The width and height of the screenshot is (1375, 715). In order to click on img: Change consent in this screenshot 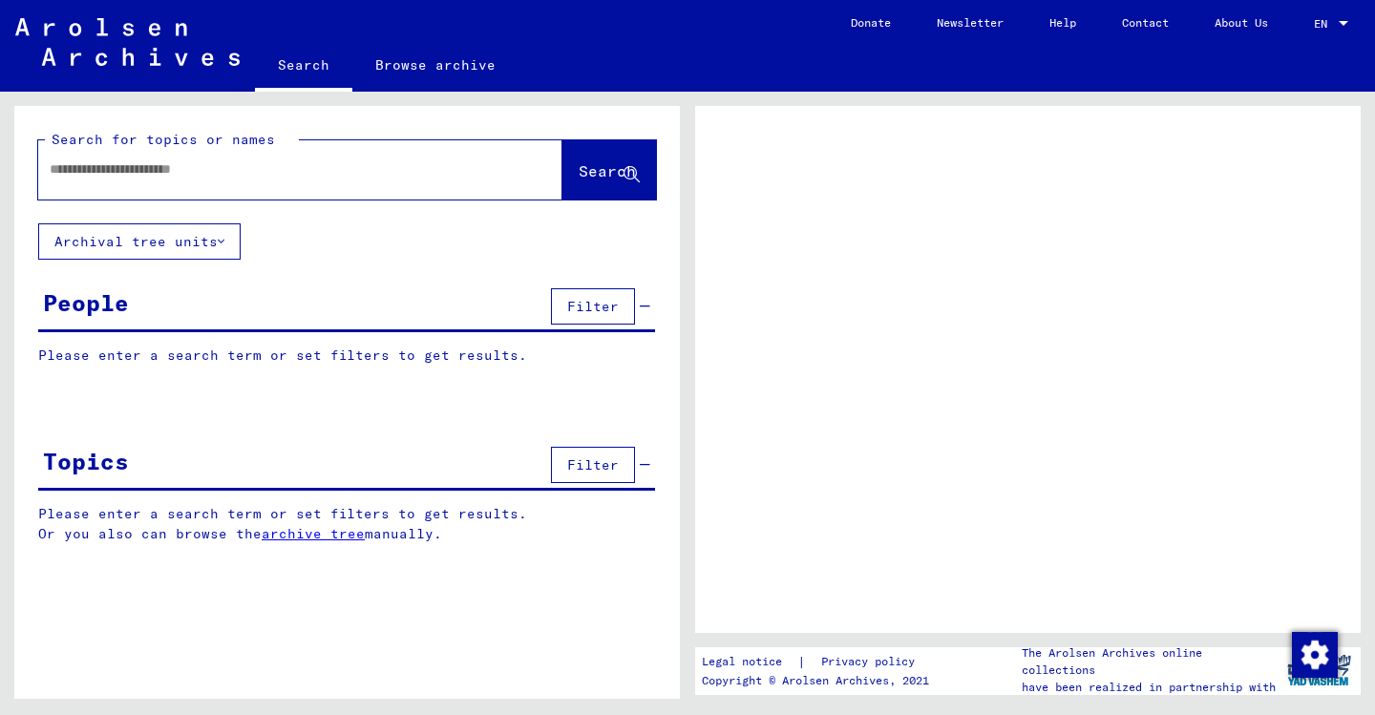, I will do `click(1314, 655)`.